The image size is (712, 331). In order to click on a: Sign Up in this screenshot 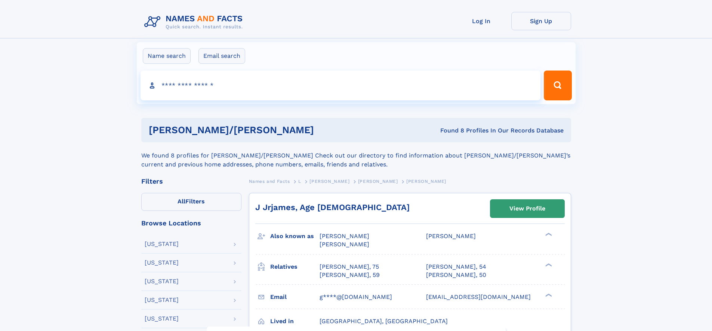, I will do `click(541, 21)`.